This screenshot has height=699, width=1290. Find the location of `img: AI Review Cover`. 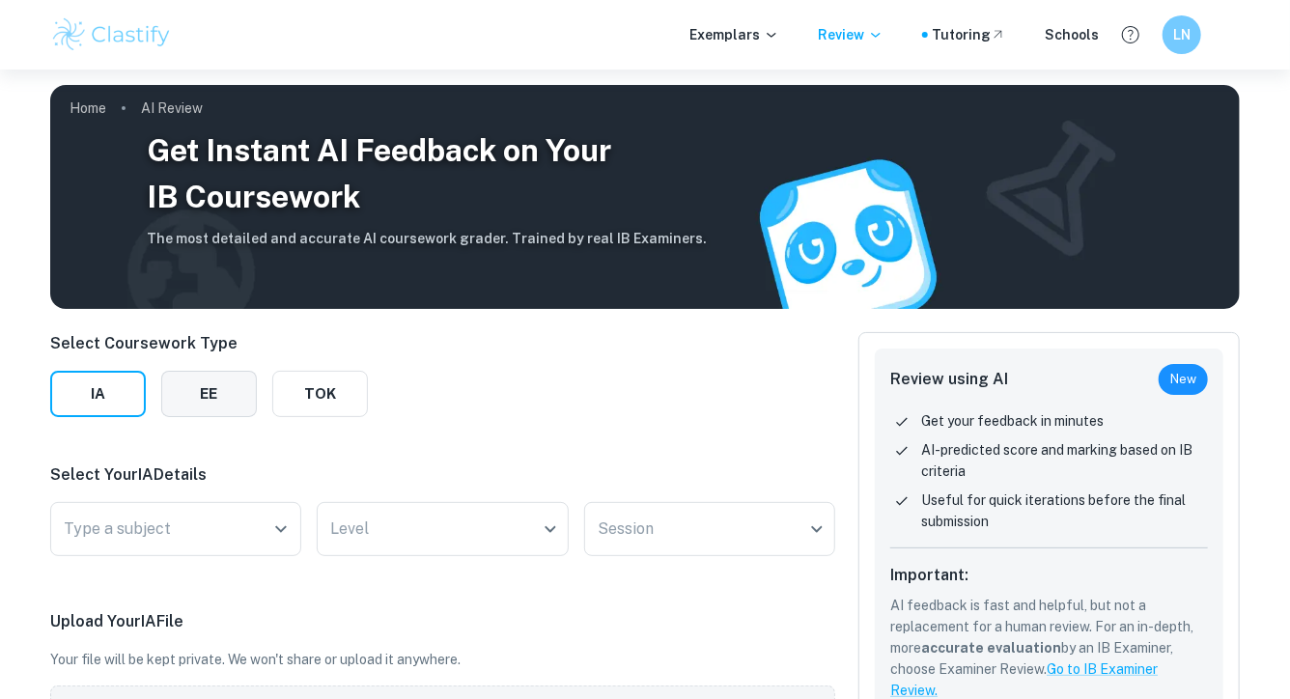

img: AI Review Cover is located at coordinates (645, 197).